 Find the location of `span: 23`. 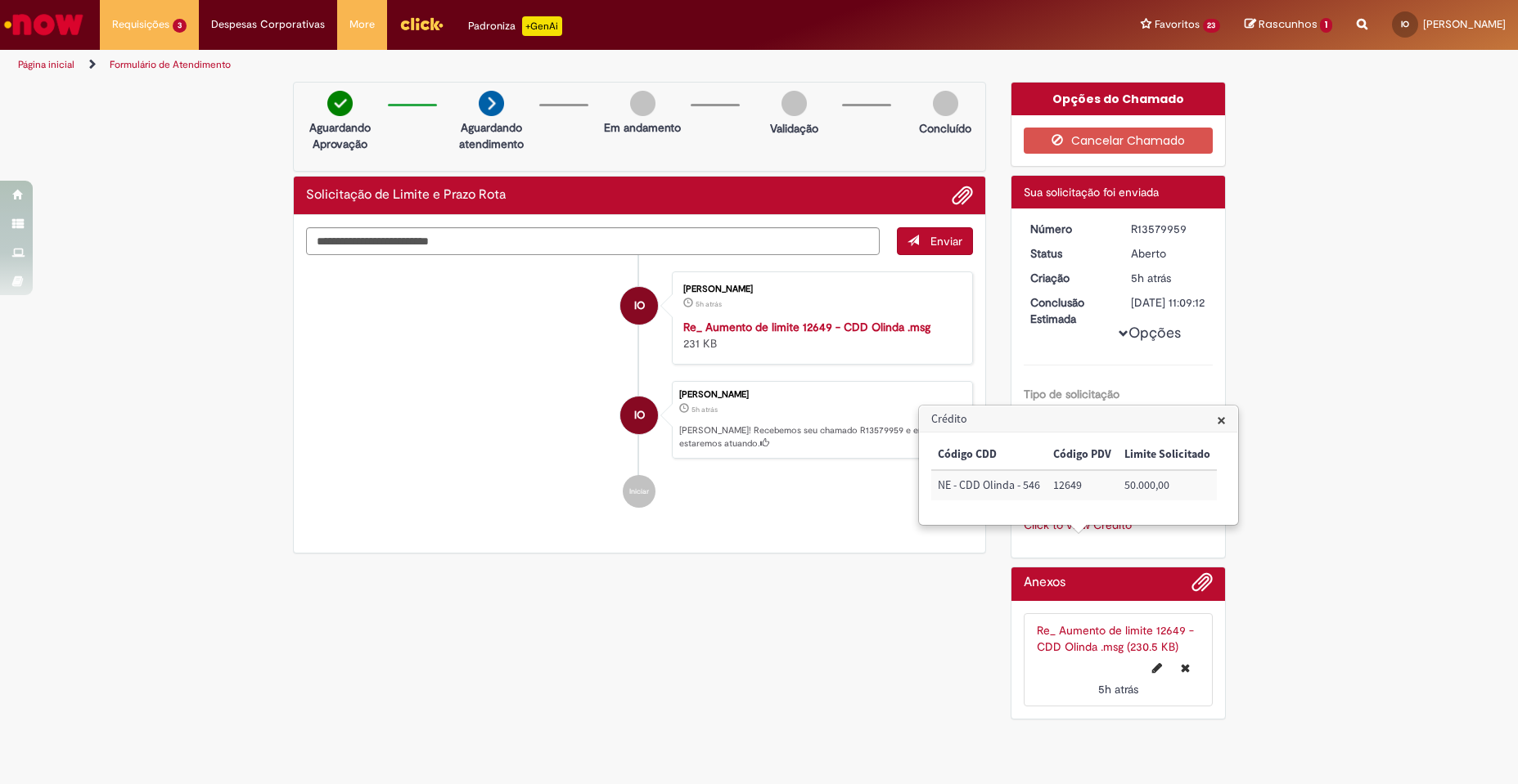

span: 23 is located at coordinates (1212, 25).